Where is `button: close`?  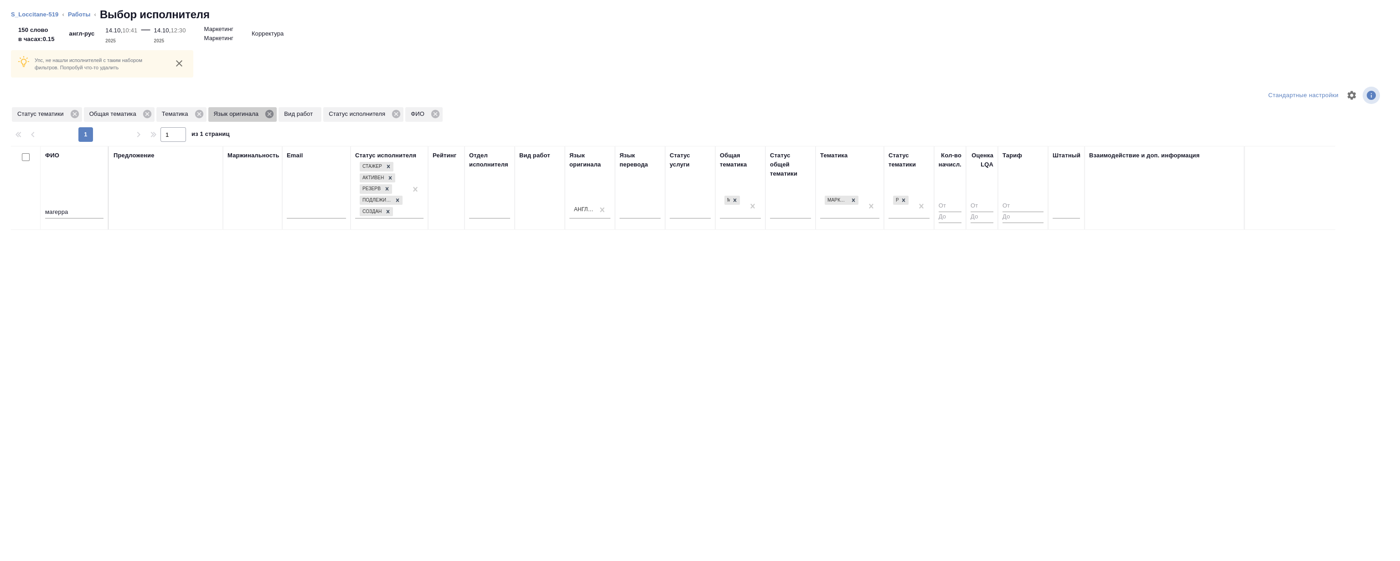 button: close is located at coordinates (179, 63).